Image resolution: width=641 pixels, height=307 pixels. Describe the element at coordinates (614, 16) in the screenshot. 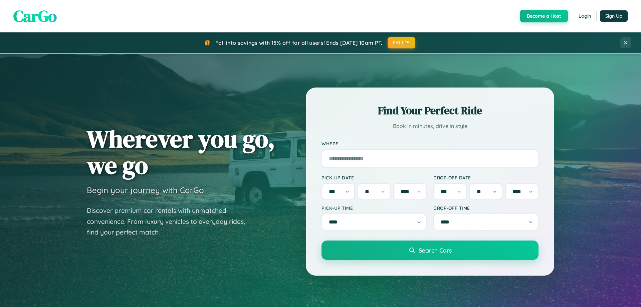

I see `button: Sign Up` at that location.